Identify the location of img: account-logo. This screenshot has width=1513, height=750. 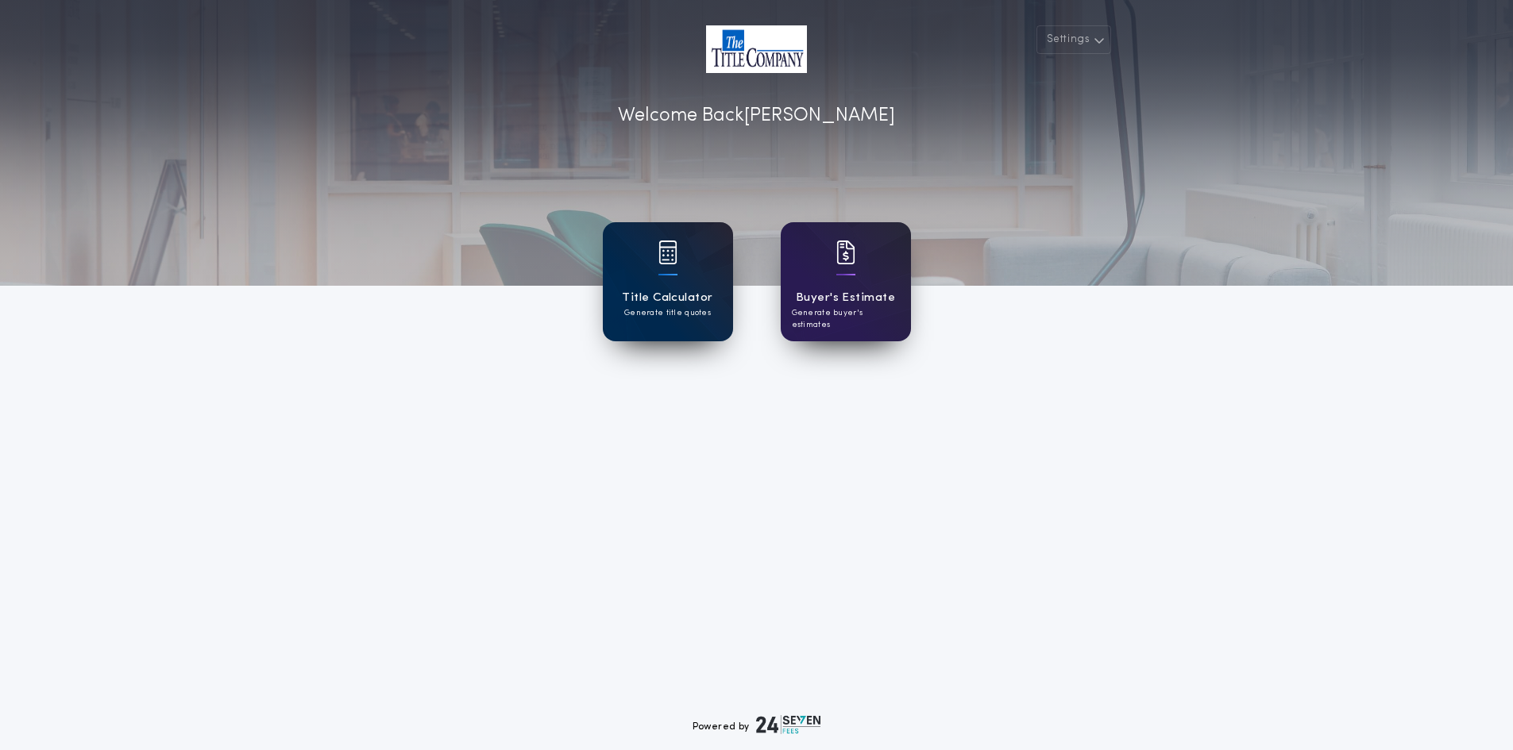
(756, 49).